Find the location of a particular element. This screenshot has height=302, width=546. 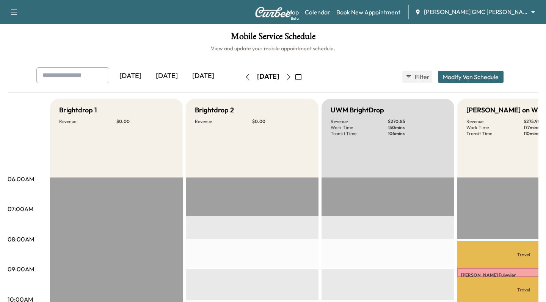

p: 06:00AM is located at coordinates (21, 179).